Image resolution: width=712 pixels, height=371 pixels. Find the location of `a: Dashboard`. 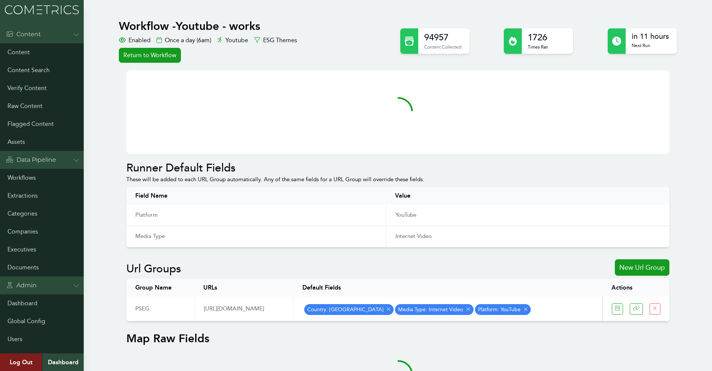

a: Dashboard is located at coordinates (63, 362).